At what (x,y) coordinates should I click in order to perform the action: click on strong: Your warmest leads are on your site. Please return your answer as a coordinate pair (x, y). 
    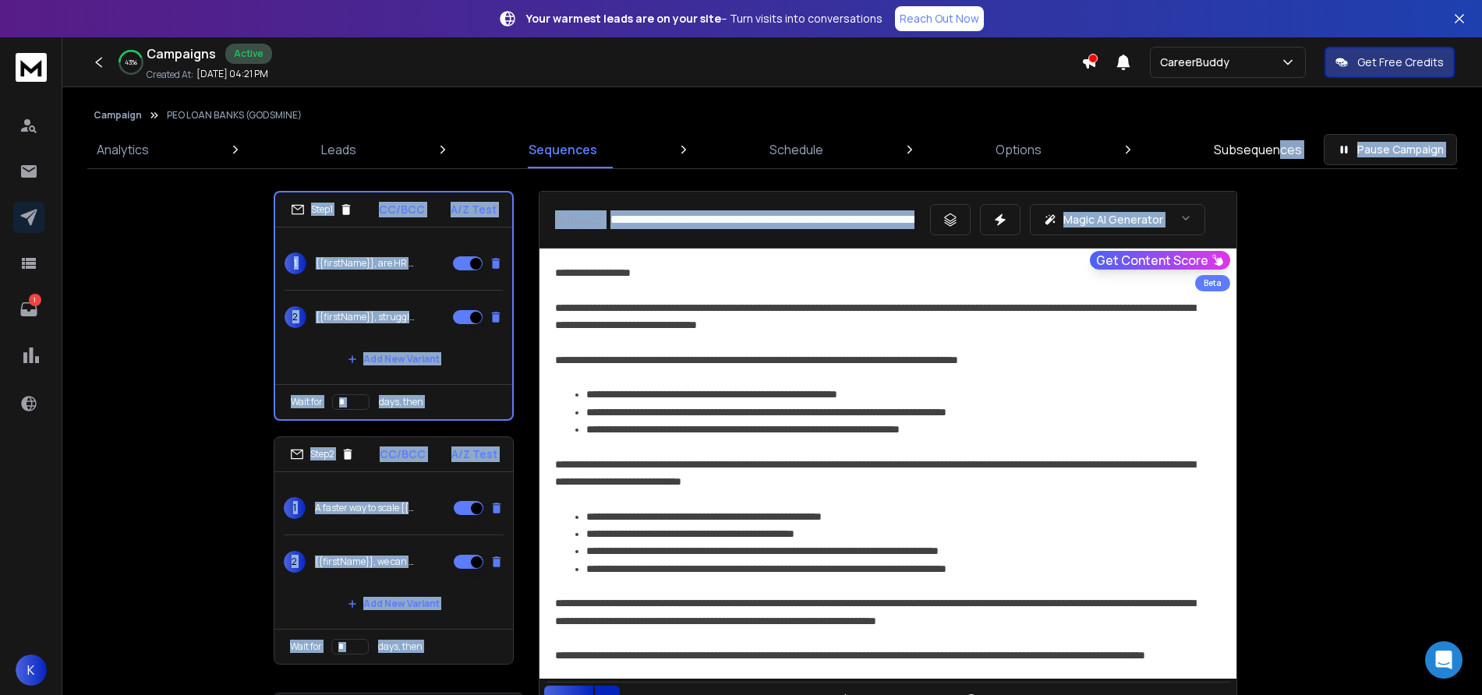
    Looking at the image, I should click on (624, 18).